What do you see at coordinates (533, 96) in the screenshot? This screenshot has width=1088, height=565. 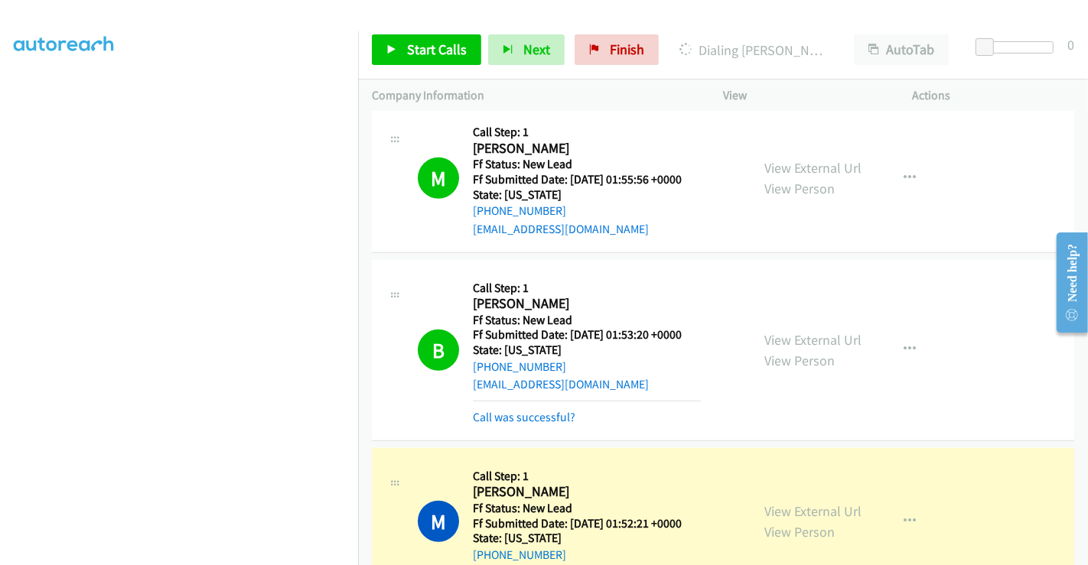 I see `p: Company Information` at bounding box center [533, 96].